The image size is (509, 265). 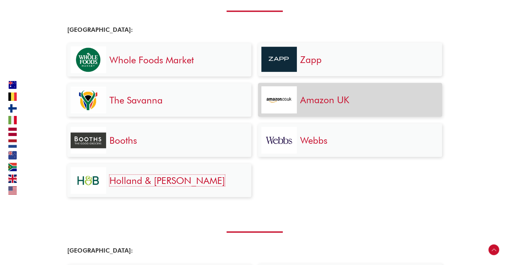 I want to click on a: Booths, so click(x=123, y=140).